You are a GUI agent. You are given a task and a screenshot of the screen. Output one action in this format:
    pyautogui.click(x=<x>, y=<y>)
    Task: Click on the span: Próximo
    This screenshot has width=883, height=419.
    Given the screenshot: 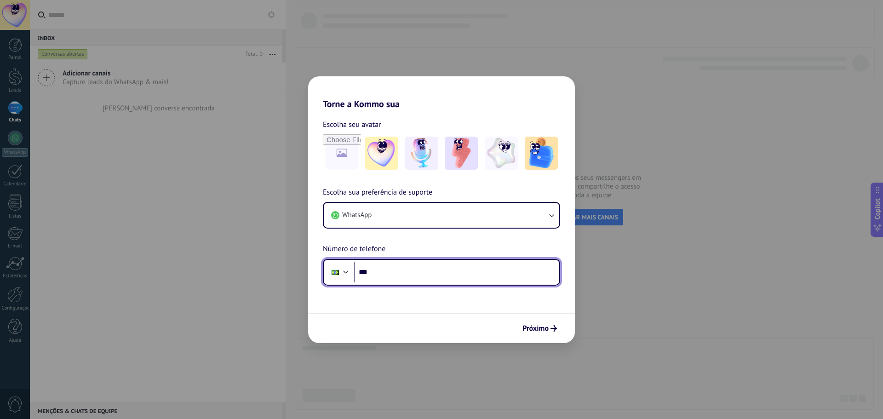 What is the action you would take?
    pyautogui.click(x=535, y=328)
    